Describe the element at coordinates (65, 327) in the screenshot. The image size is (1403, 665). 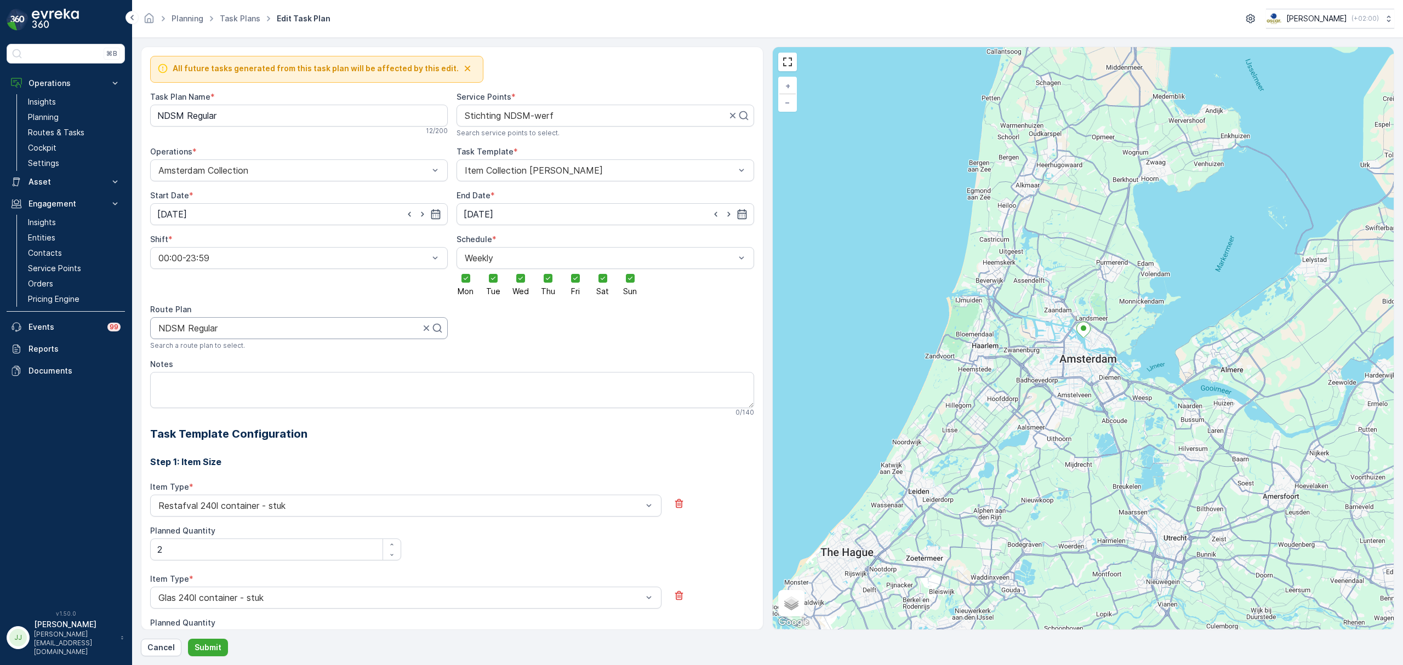
I see `p: Events` at that location.